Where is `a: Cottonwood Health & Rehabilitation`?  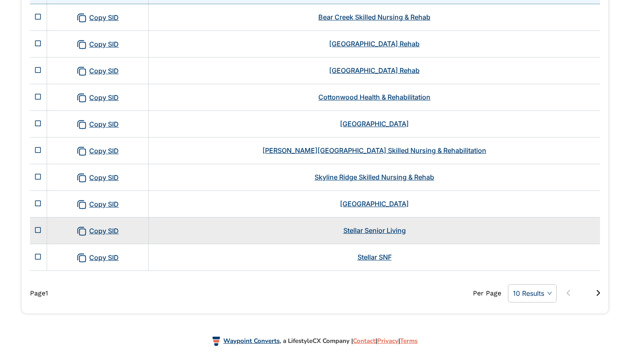 a: Cottonwood Health & Rehabilitation is located at coordinates (374, 97).